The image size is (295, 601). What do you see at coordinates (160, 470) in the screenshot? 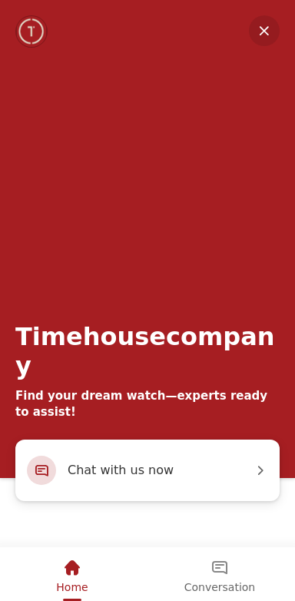
I see `span: Chat with us now` at bounding box center [160, 470].